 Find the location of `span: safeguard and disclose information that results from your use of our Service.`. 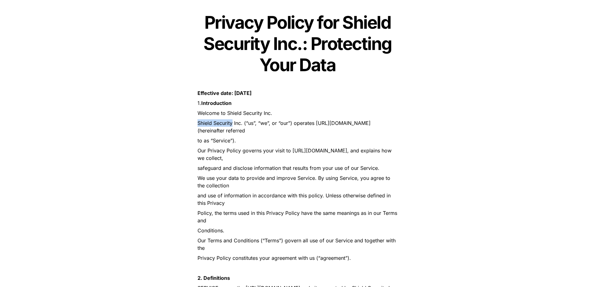

span: safeguard and disclose information that results from your use of our Service. is located at coordinates (289, 168).